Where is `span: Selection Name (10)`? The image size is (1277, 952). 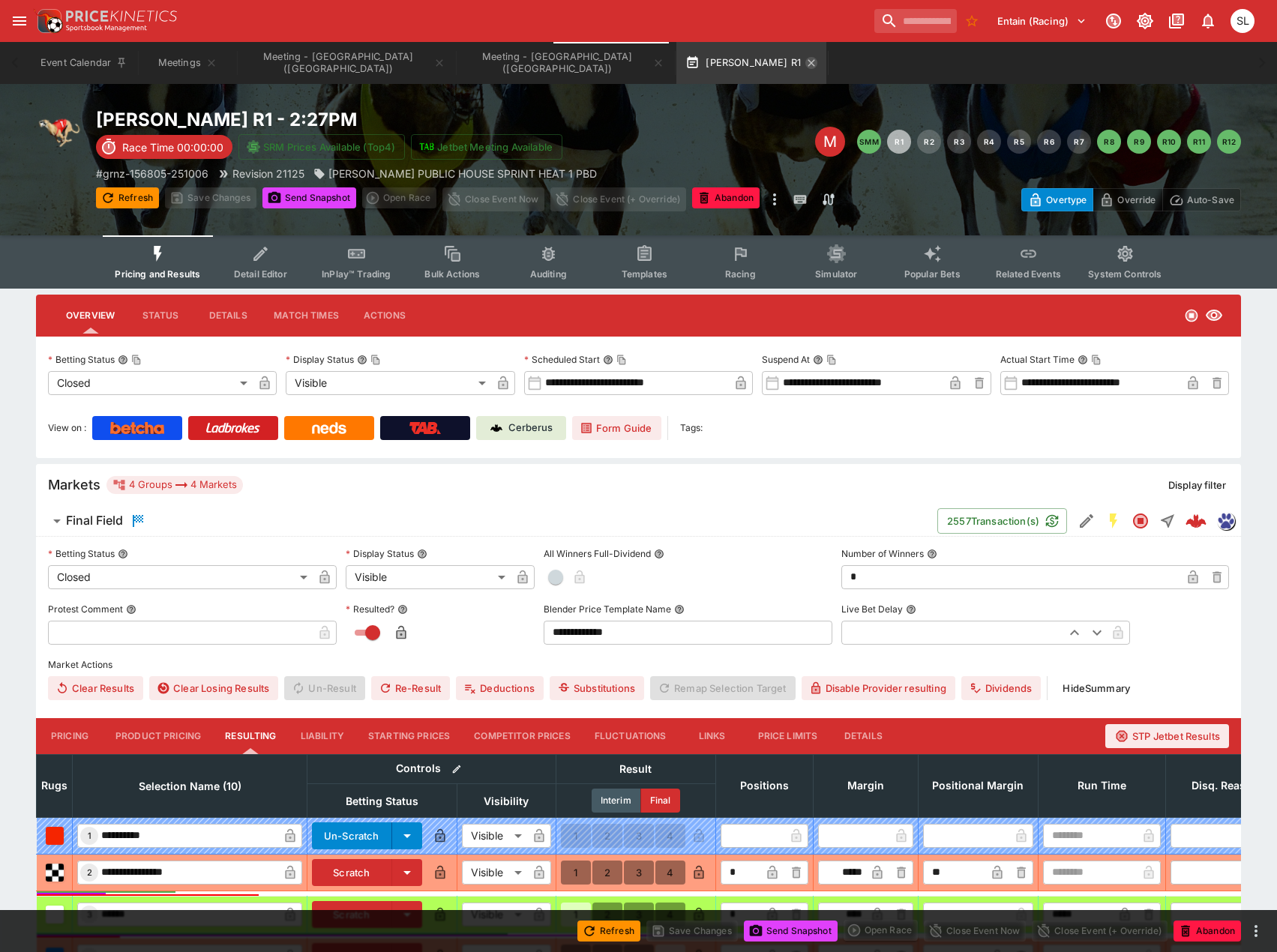 span: Selection Name (10) is located at coordinates (190, 786).